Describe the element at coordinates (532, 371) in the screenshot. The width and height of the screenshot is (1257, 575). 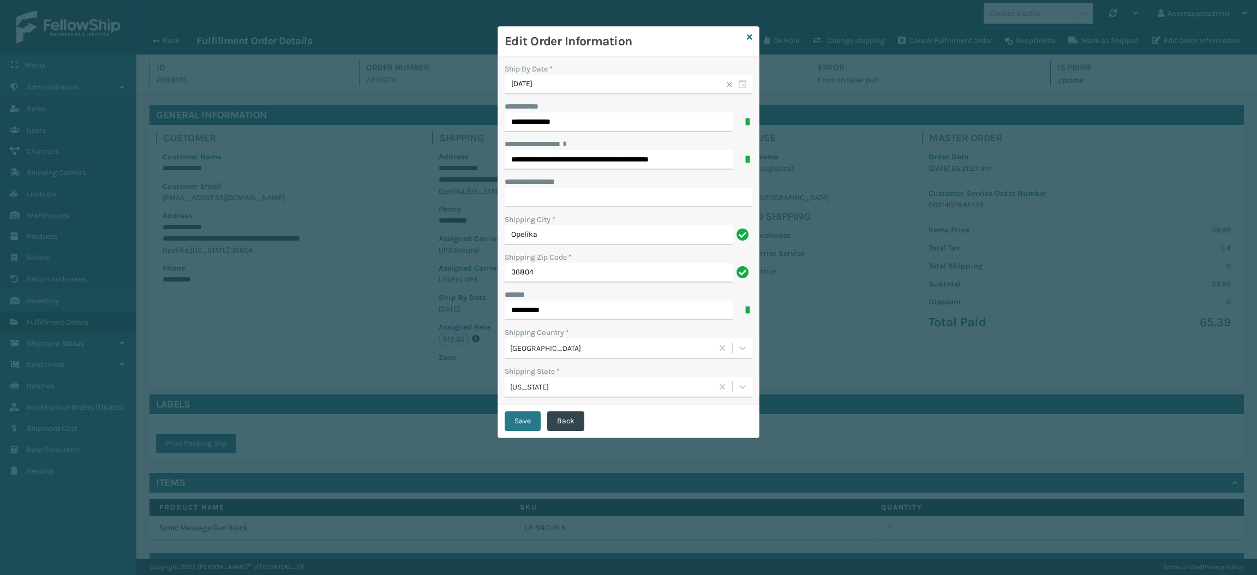
I see `label: Shipping State` at that location.